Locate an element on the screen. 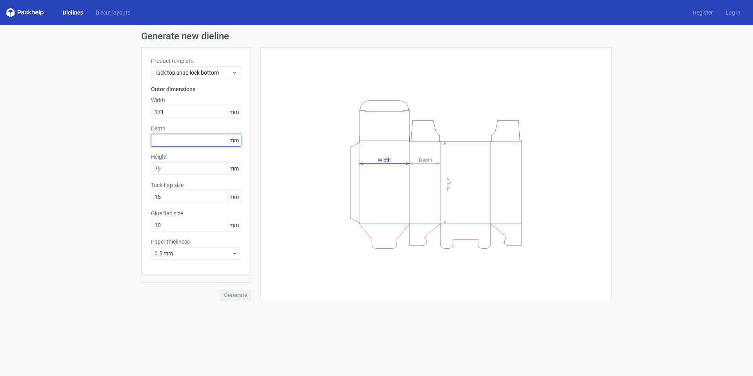 The image size is (753, 376). span: Tuck top snap lock bottom is located at coordinates (193, 73).